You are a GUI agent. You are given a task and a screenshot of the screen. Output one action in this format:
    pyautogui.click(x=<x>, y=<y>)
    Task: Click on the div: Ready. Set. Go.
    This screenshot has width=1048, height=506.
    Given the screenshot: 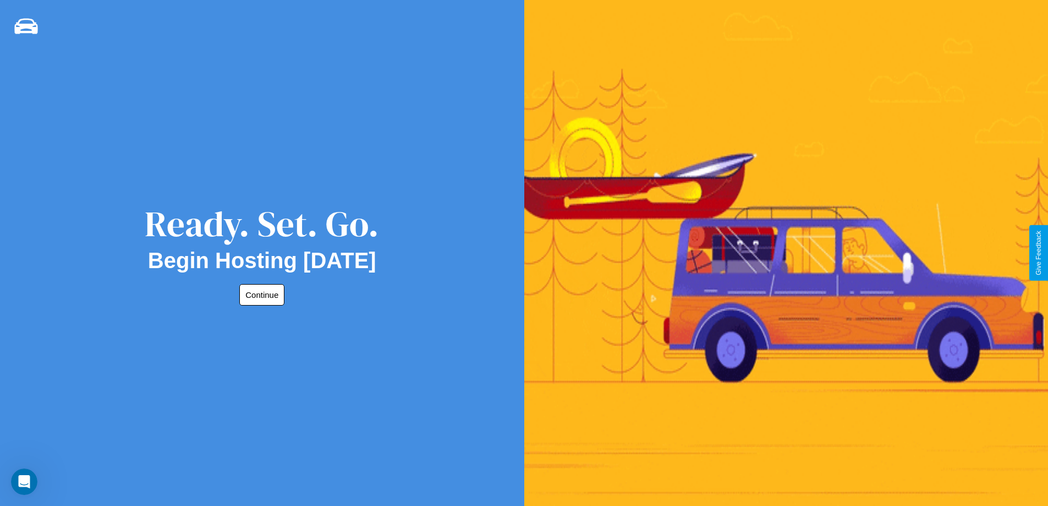 What is the action you would take?
    pyautogui.click(x=262, y=223)
    